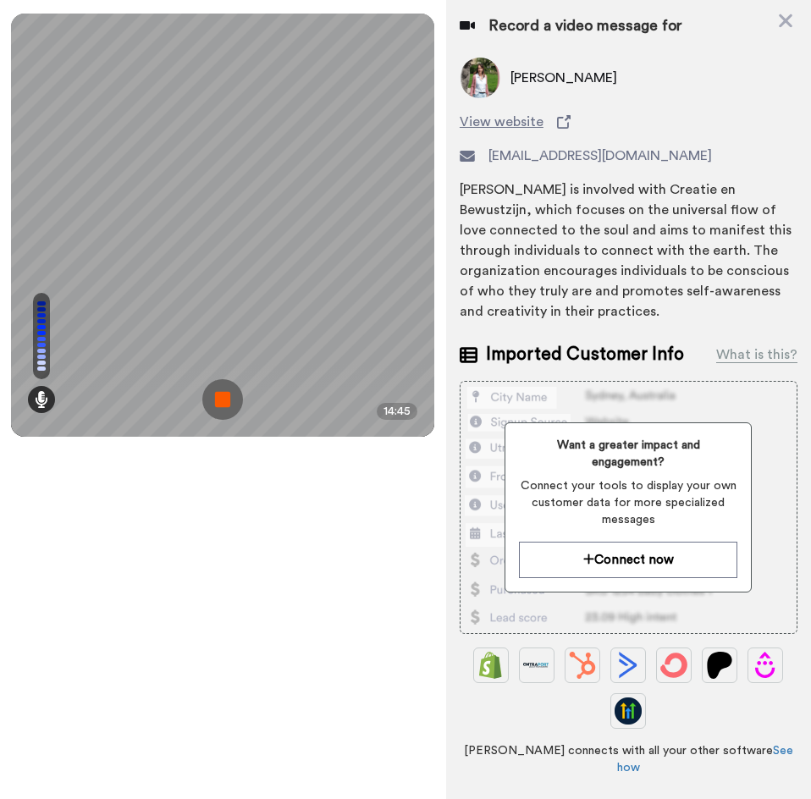  I want to click on a: View website, so click(628, 122).